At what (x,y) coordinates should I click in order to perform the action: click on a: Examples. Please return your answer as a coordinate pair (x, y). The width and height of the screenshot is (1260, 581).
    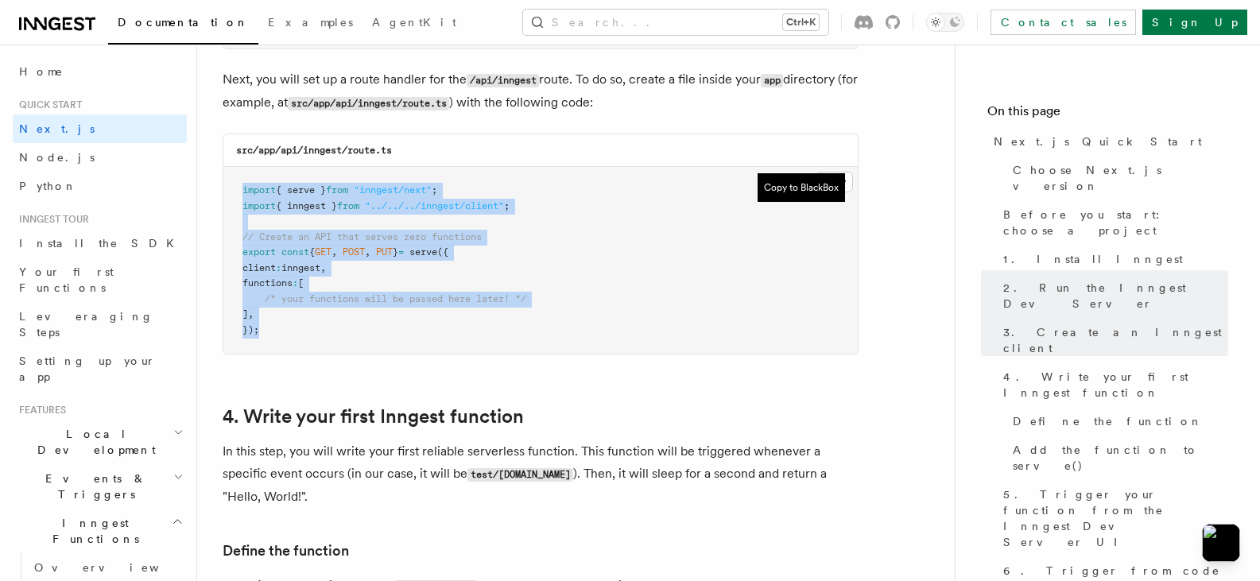
    Looking at the image, I should click on (310, 24).